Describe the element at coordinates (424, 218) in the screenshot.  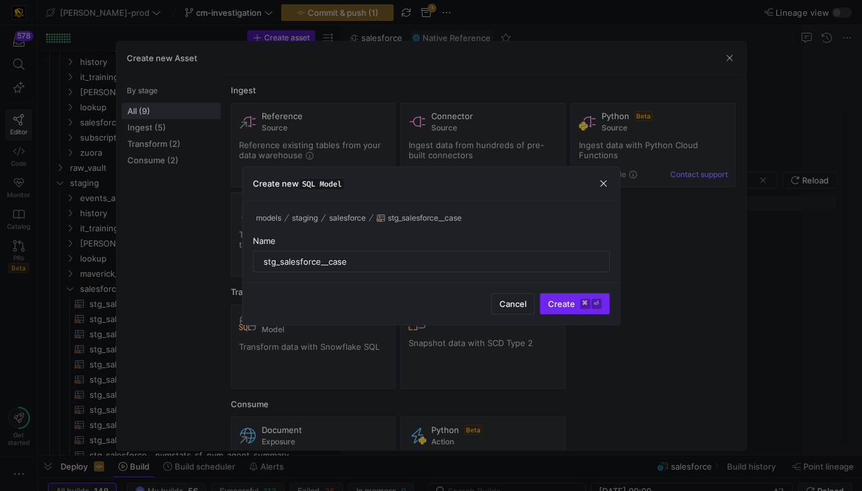
I see `span: stg_salesforce__case` at that location.